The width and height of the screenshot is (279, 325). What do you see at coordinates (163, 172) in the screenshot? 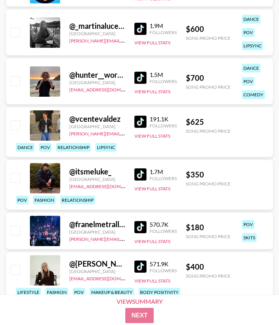
I see `div: 1.7M` at bounding box center [163, 172].